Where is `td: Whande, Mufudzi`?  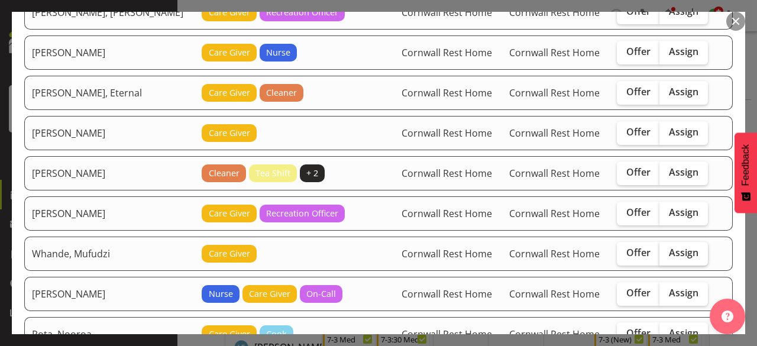 td: Whande, Mufudzi is located at coordinates (109, 254).